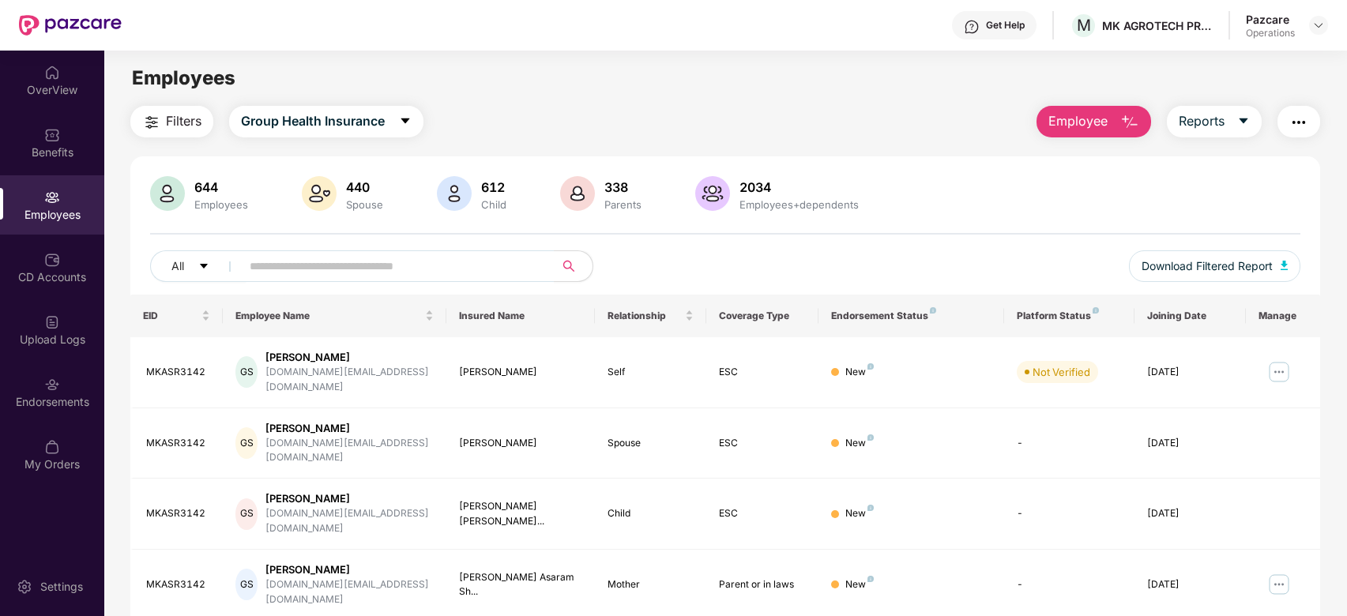 The width and height of the screenshot is (1347, 616). What do you see at coordinates (1216, 266) in the screenshot?
I see `button: Download Filtered Report` at bounding box center [1216, 266].